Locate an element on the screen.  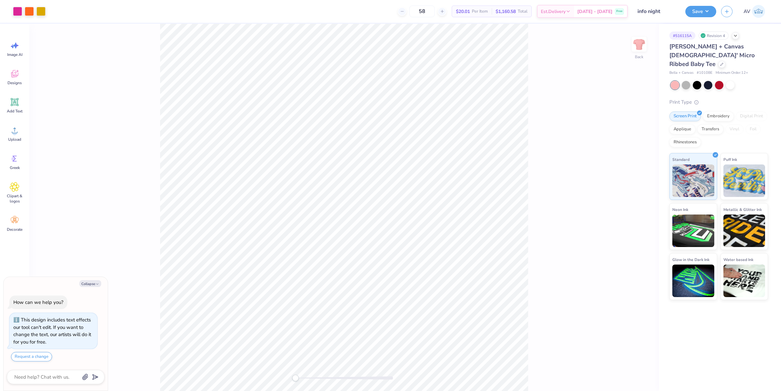
img: Metallic & Glitter Ink is located at coordinates (744, 231).